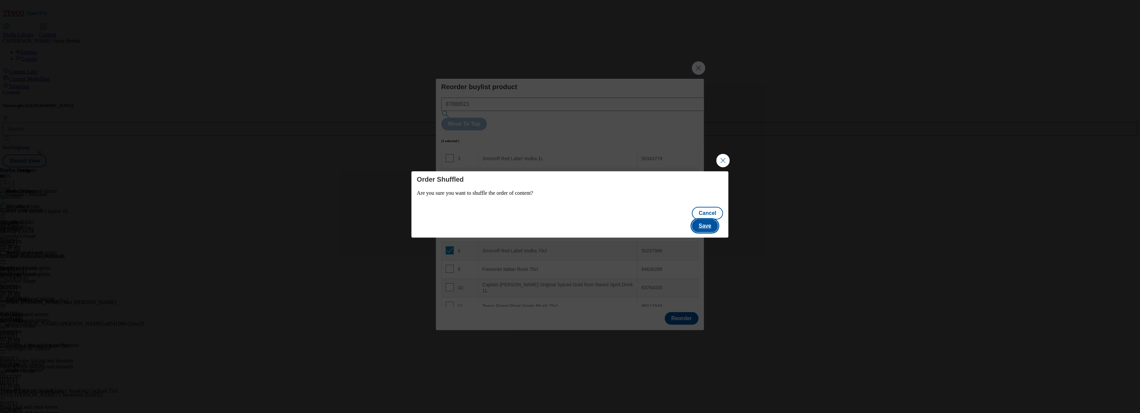  Describe the element at coordinates (705, 226) in the screenshot. I see `button: Save` at that location.